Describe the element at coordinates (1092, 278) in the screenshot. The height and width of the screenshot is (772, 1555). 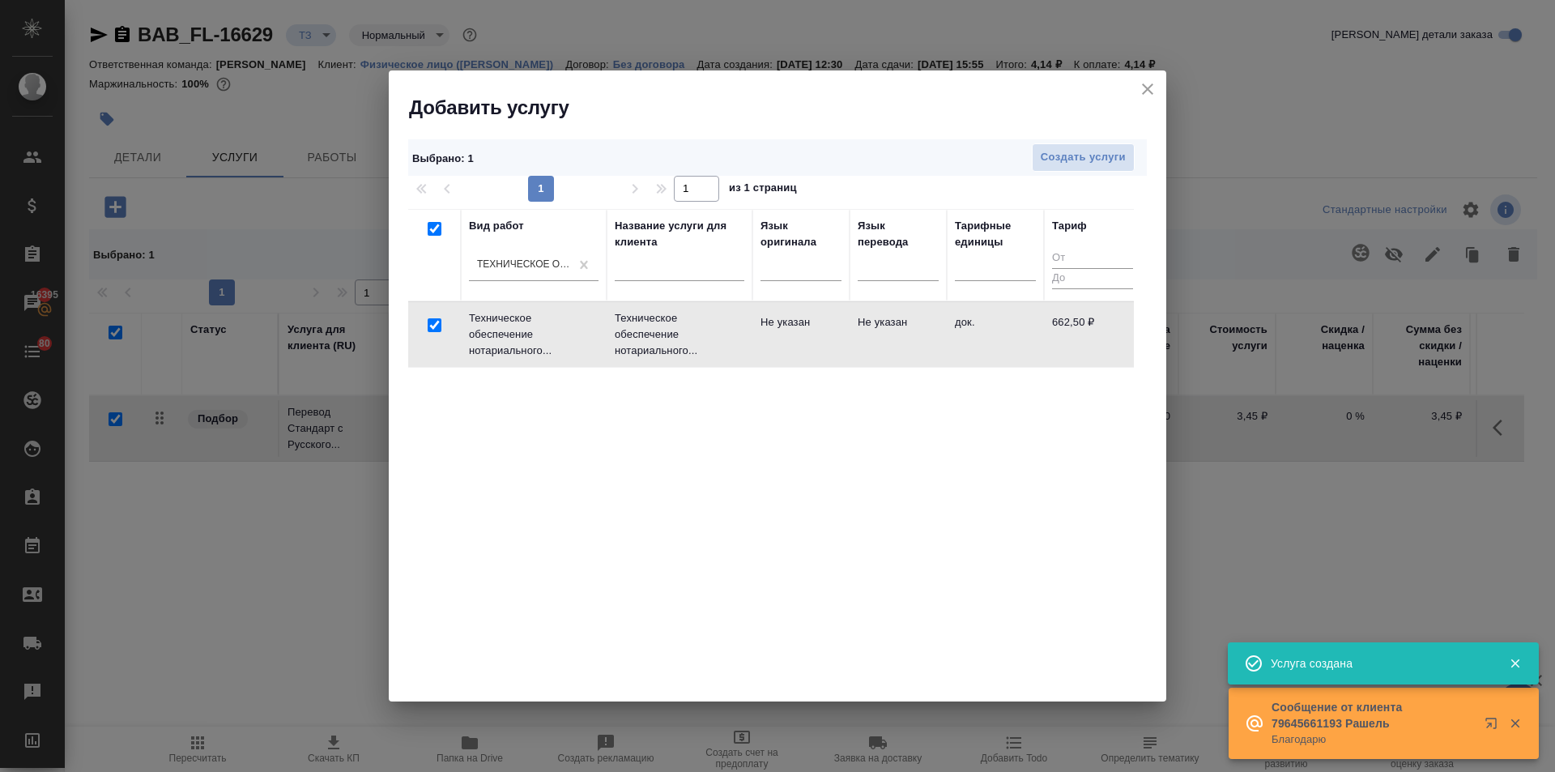
I see `input: До` at that location.